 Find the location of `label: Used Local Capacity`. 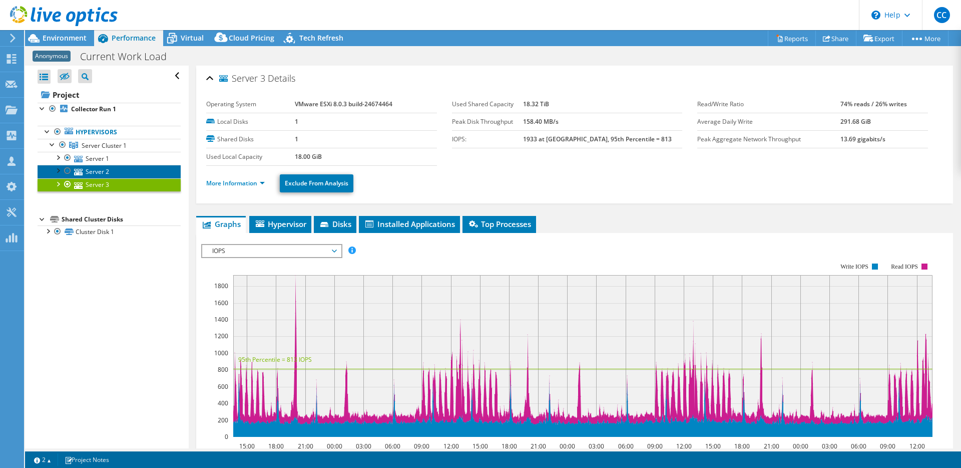

label: Used Local Capacity is located at coordinates (250, 157).